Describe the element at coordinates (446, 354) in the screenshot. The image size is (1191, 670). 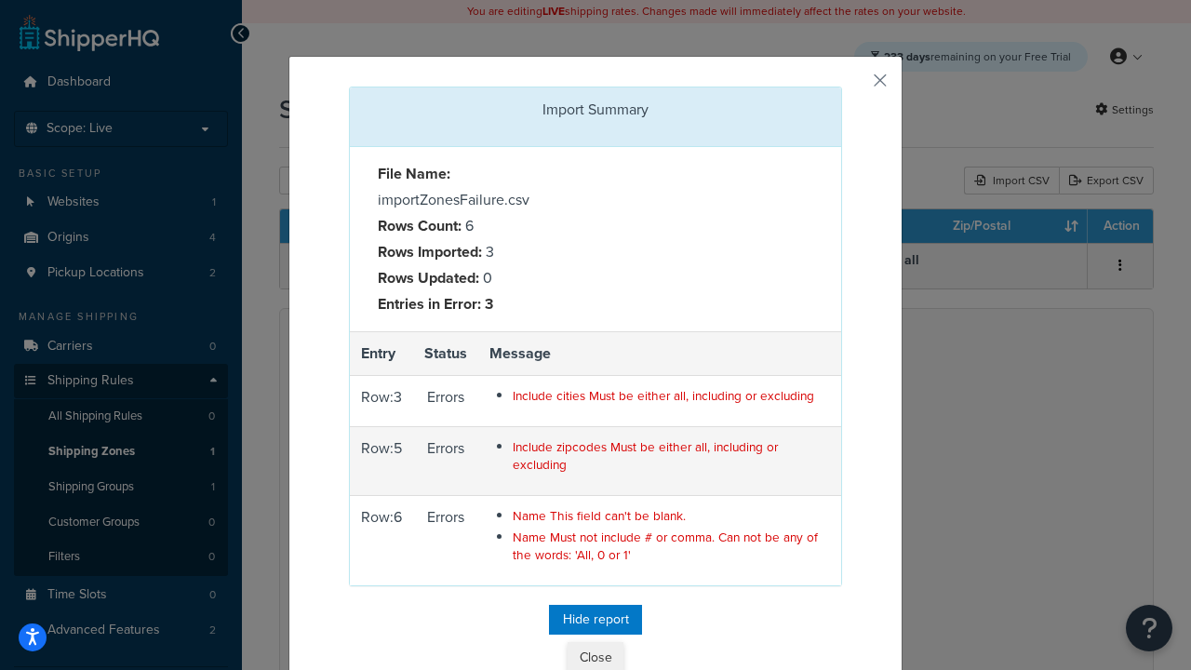
I see `th: Status` at that location.